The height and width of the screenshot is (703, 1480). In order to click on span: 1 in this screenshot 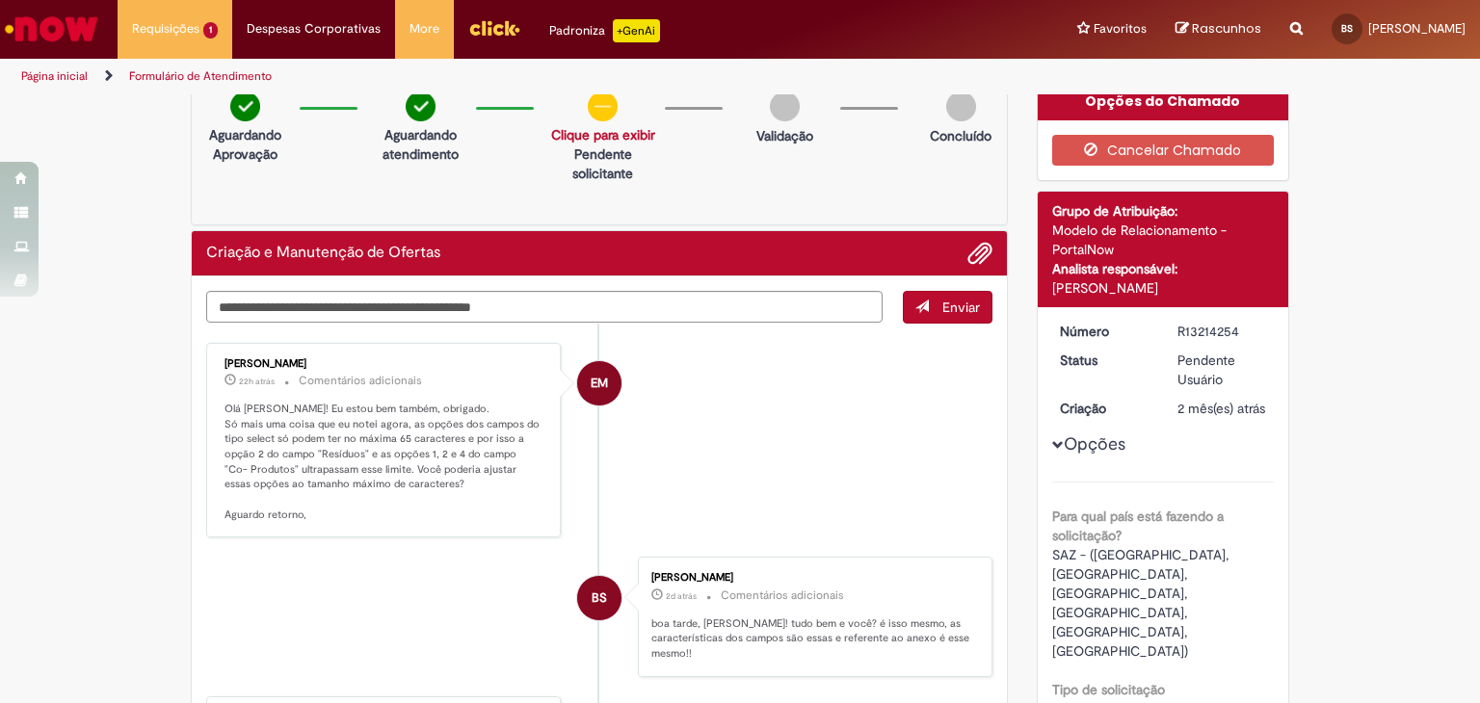, I will do `click(210, 30)`.